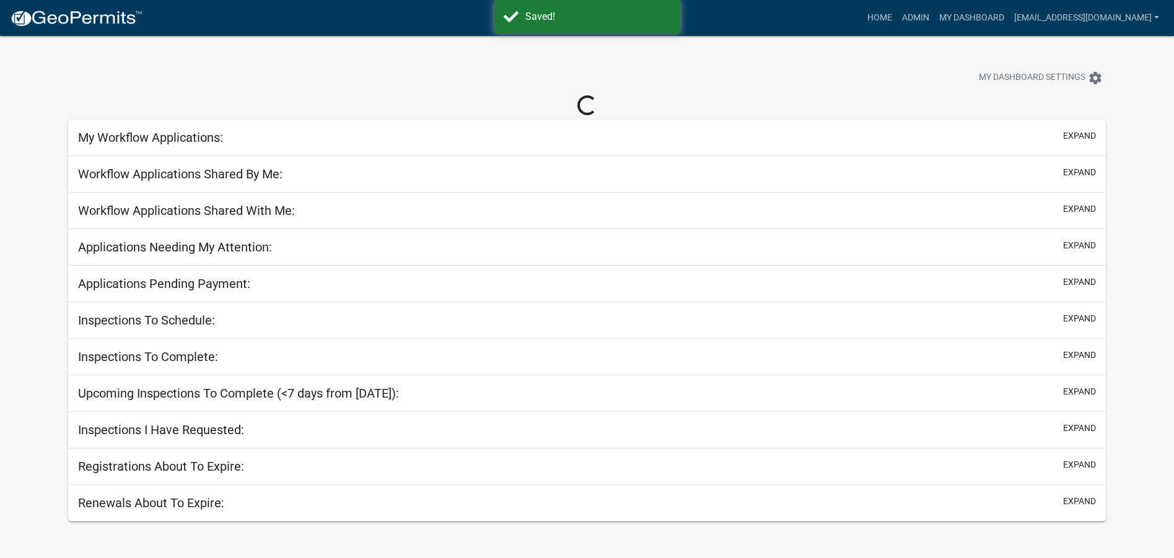 This screenshot has height=558, width=1174. I want to click on h5: Workflow Applications Shared With Me:, so click(186, 211).